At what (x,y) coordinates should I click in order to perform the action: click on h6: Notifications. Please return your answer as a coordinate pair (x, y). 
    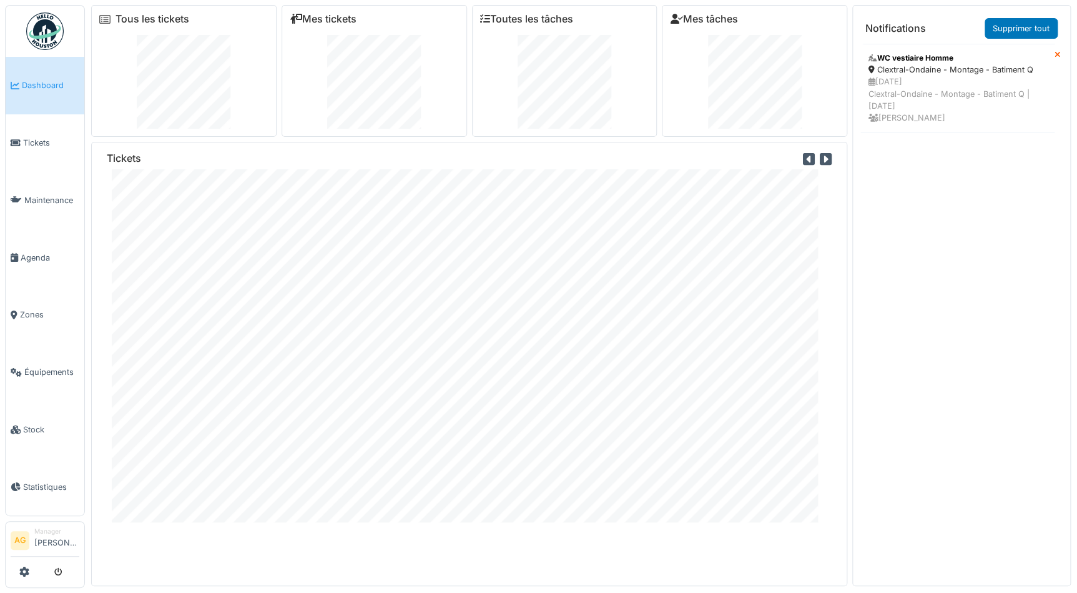
    Looking at the image, I should click on (896, 28).